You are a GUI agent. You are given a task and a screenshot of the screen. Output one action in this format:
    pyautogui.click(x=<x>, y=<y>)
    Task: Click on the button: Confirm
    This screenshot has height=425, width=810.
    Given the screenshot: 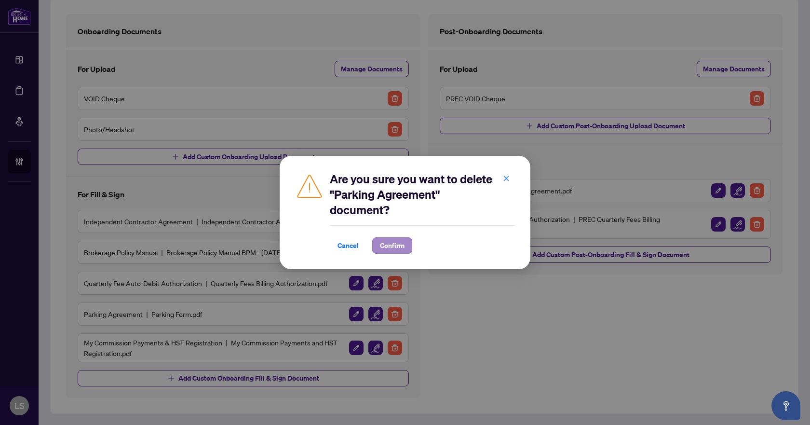 What is the action you would take?
    pyautogui.click(x=392, y=245)
    